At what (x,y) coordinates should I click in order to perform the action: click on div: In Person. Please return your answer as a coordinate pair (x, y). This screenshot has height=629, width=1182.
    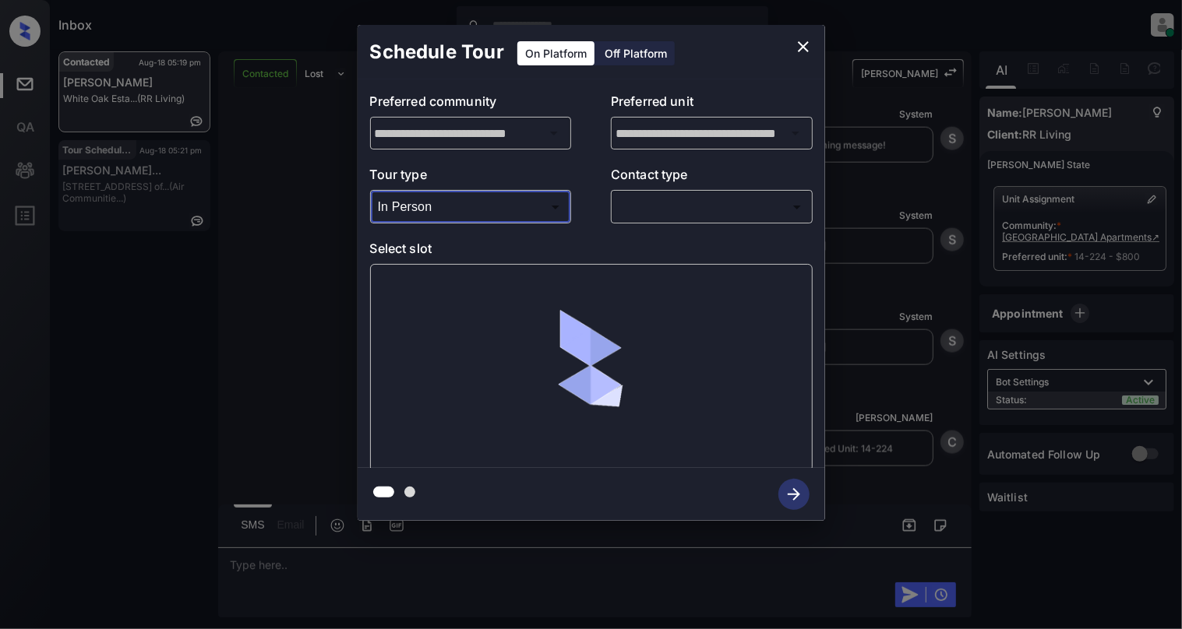
    Looking at the image, I should click on (470, 206).